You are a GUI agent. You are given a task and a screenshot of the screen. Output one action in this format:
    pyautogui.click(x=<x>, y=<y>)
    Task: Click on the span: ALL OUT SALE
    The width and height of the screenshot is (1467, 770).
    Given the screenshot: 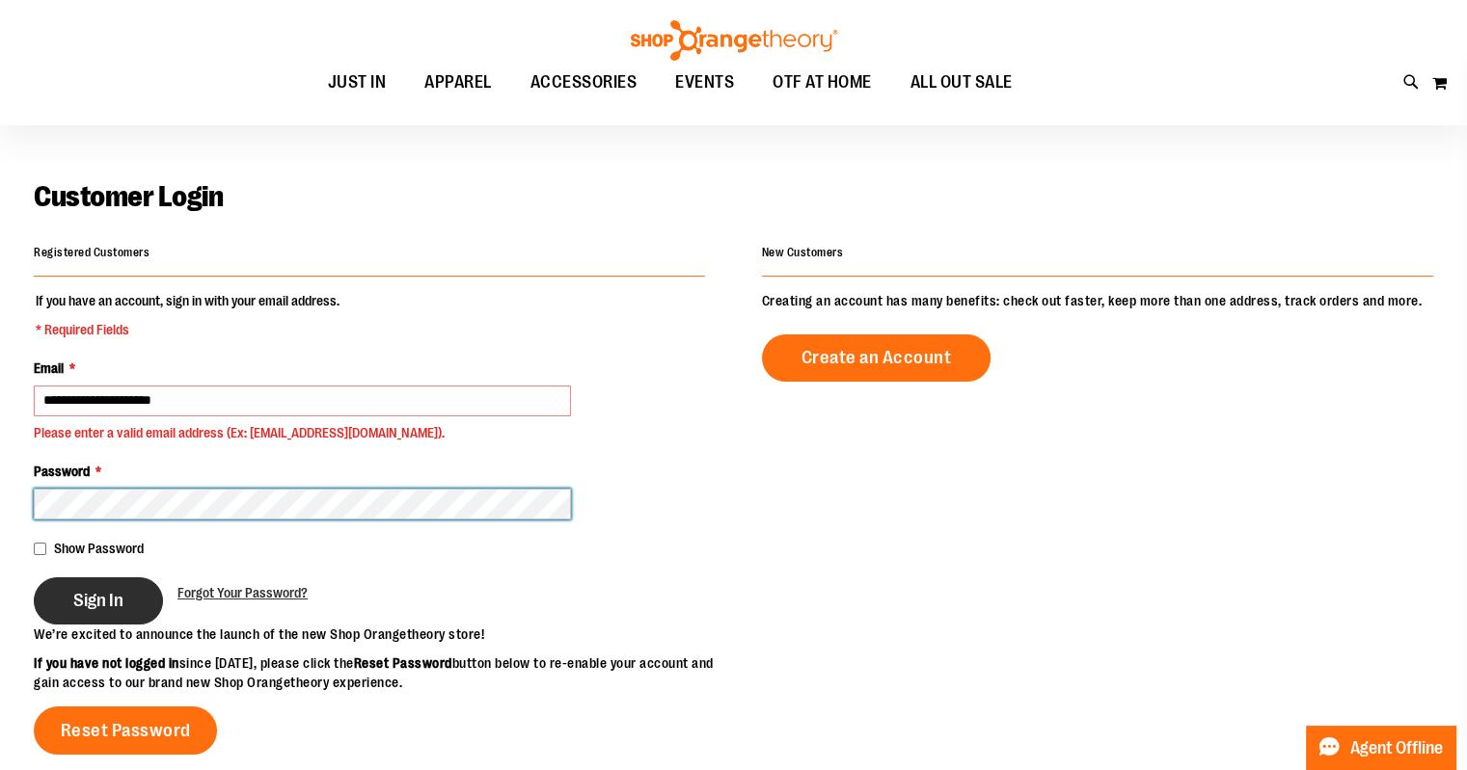 What is the action you would take?
    pyautogui.click(x=961, y=82)
    